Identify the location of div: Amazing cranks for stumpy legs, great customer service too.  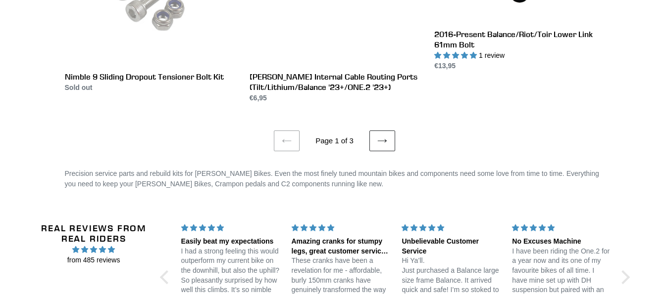
(340, 246).